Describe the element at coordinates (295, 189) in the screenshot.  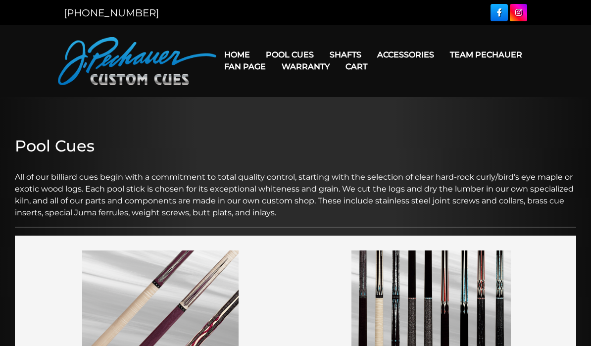
I see `p: All of our billiard cues begin with a commitment to total quality control, starting with the sele...` at that location.